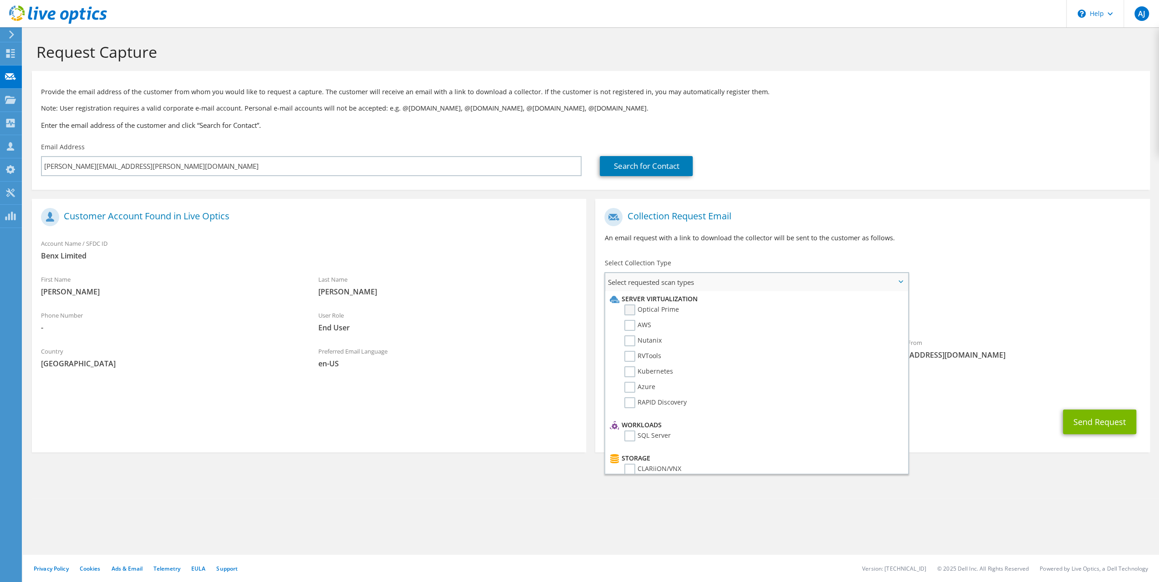  Describe the element at coordinates (872, 238) in the screenshot. I see `p: An email request with a link to download the collector will be sent to the customer as follows.` at that location.